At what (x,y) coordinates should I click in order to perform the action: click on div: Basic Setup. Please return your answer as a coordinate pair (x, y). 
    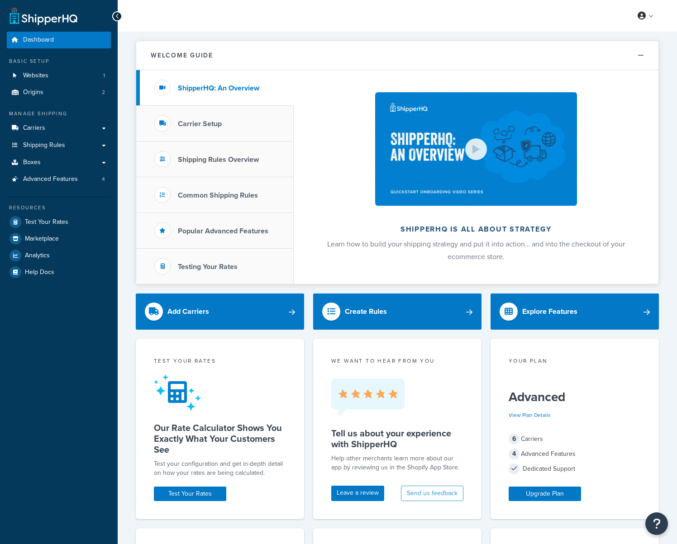
    Looking at the image, I should click on (59, 61).